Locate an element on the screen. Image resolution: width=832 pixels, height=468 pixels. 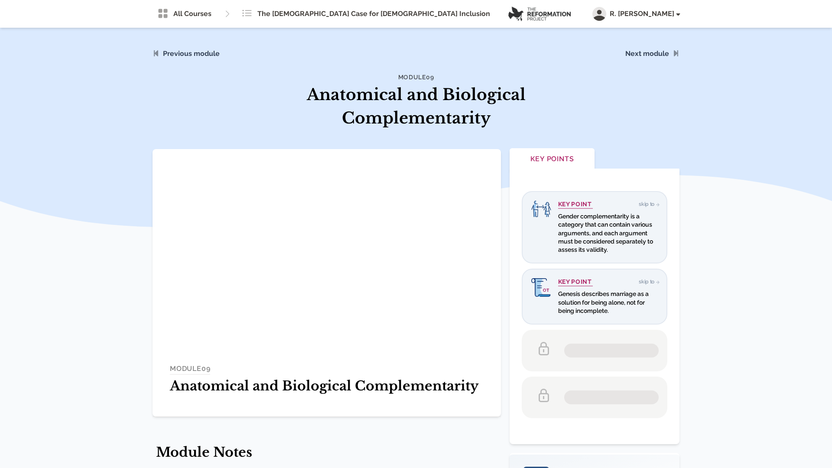
a: Next module is located at coordinates (647, 53).